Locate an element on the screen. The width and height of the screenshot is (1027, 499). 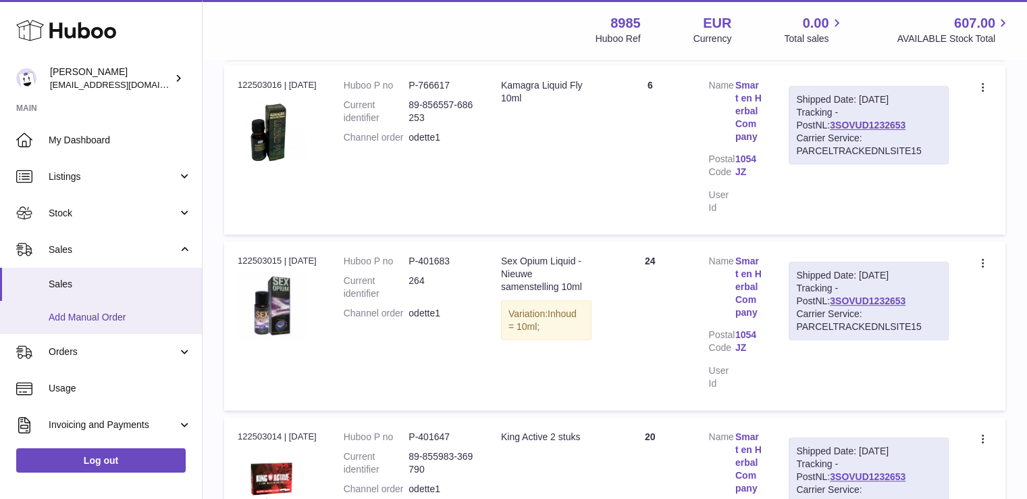
span: Listings is located at coordinates (113, 176).